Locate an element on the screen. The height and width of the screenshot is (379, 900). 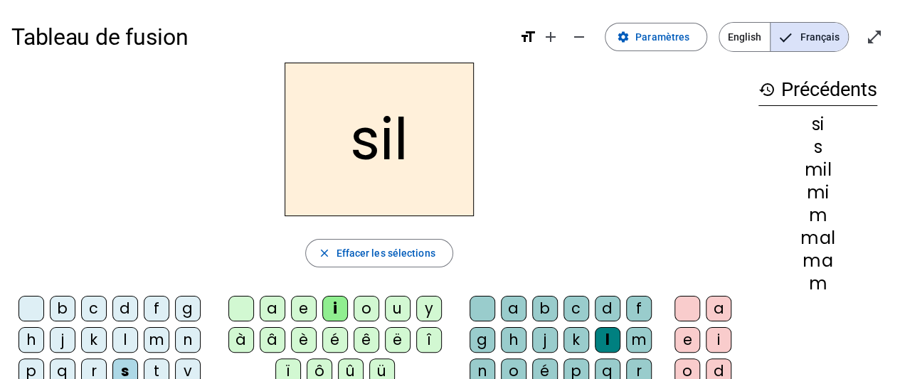
div: mi is located at coordinates (817, 193).